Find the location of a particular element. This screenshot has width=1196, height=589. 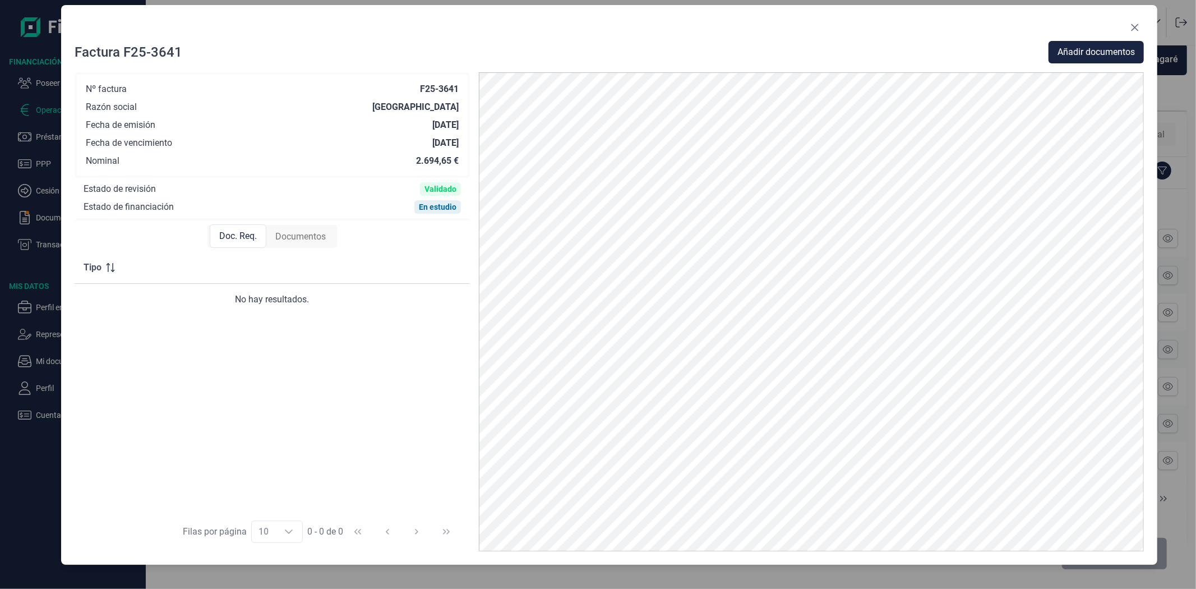

div: Choose is located at coordinates (289, 531).